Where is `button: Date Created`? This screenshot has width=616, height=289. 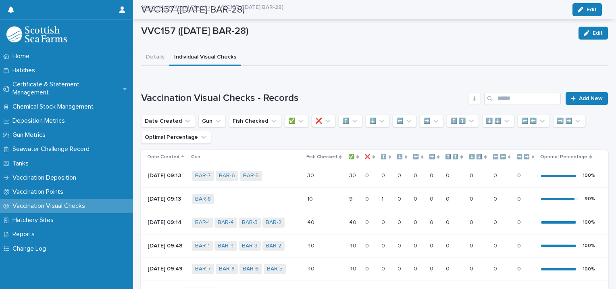 button: Date Created is located at coordinates (168, 121).